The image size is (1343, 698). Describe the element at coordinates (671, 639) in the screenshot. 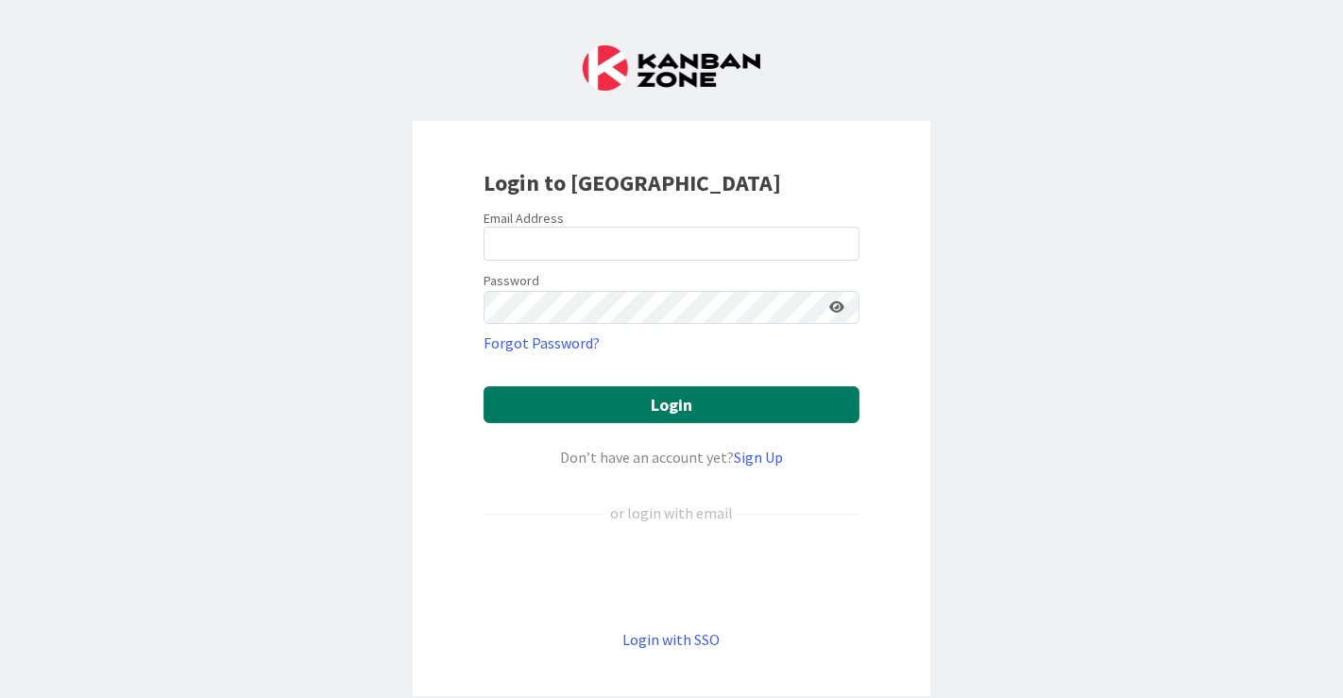

I see `a: Login with SSO` at that location.